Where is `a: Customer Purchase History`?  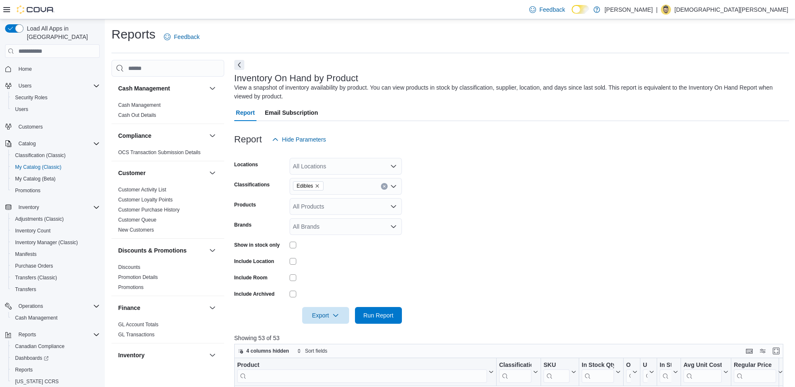
a: Customer Purchase History is located at coordinates (149, 210).